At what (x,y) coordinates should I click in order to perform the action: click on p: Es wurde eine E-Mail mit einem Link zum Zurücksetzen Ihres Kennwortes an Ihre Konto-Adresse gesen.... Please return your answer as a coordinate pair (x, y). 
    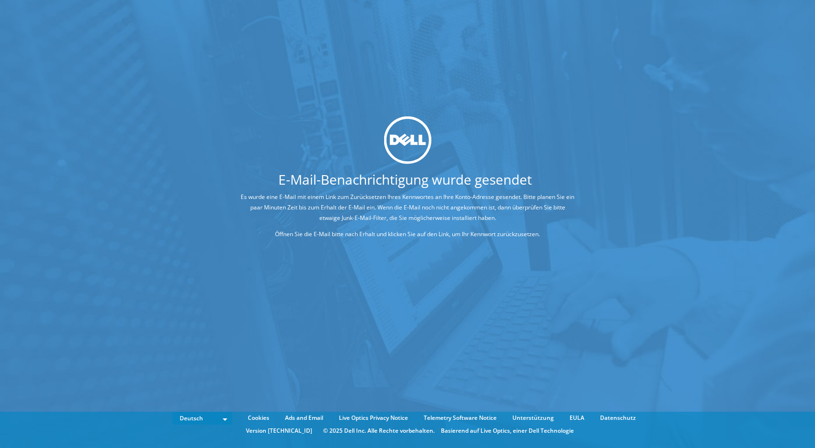
    Looking at the image, I should click on (408, 207).